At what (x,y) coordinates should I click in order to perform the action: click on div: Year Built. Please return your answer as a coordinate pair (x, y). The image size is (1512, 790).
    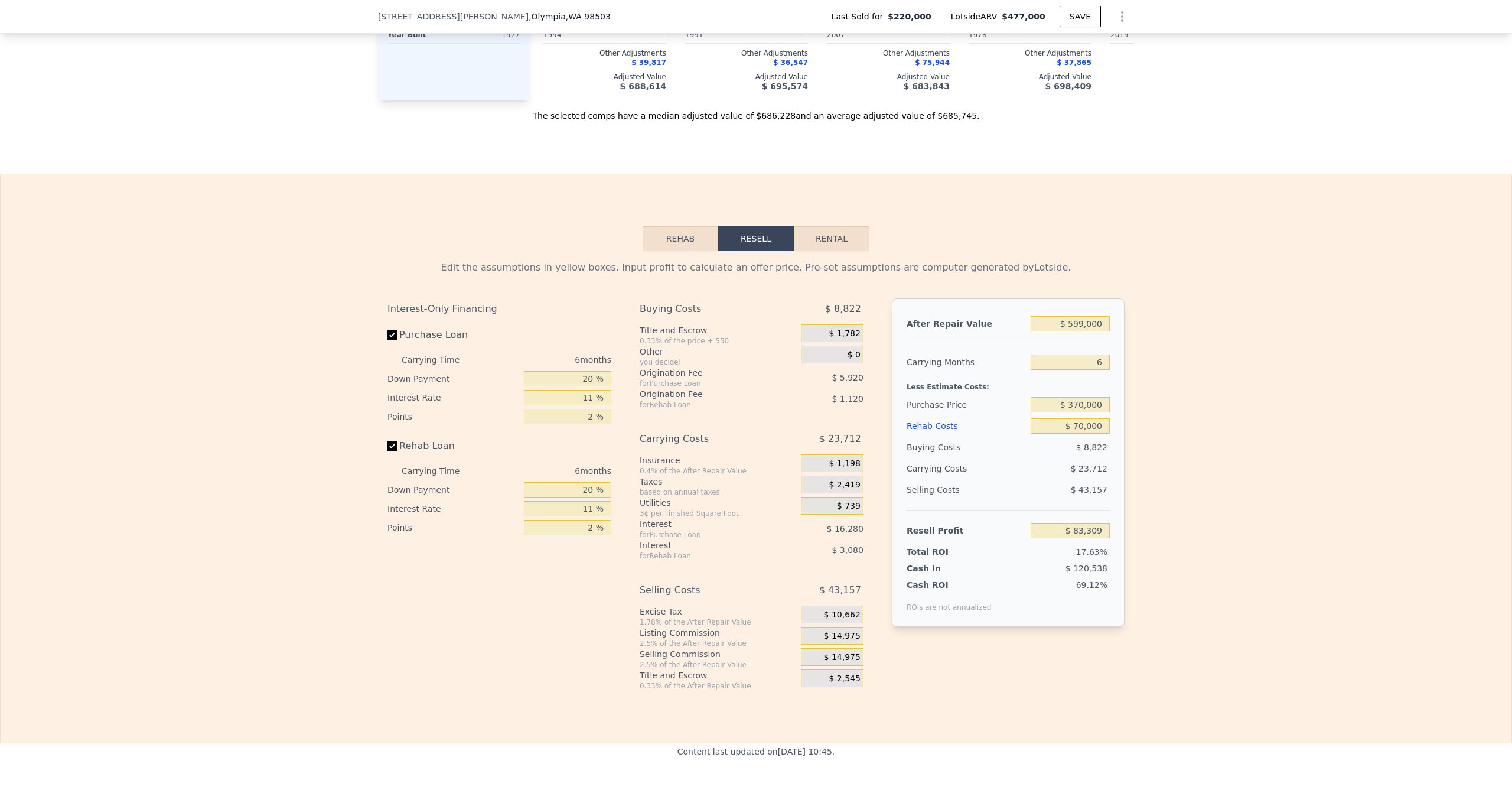
    Looking at the image, I should click on (419, 35).